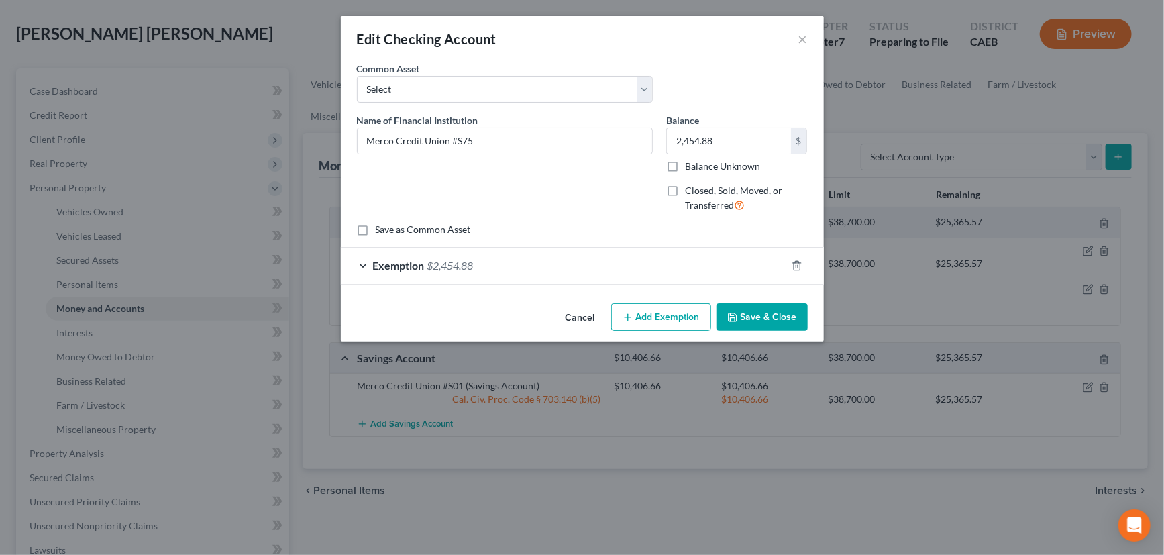  Describe the element at coordinates (723, 166) in the screenshot. I see `label: Balance Unknown` at that location.